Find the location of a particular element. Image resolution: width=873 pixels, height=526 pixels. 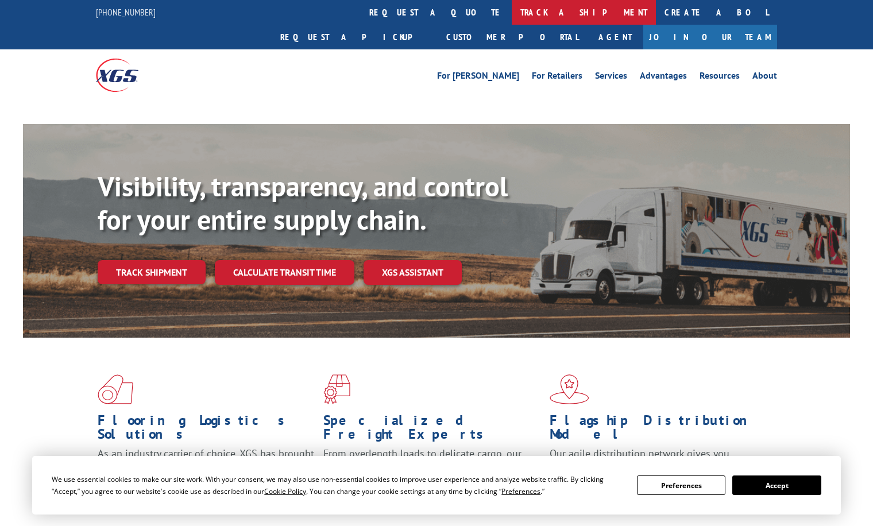

div: Cookie Consent Prompt is located at coordinates (436, 485).